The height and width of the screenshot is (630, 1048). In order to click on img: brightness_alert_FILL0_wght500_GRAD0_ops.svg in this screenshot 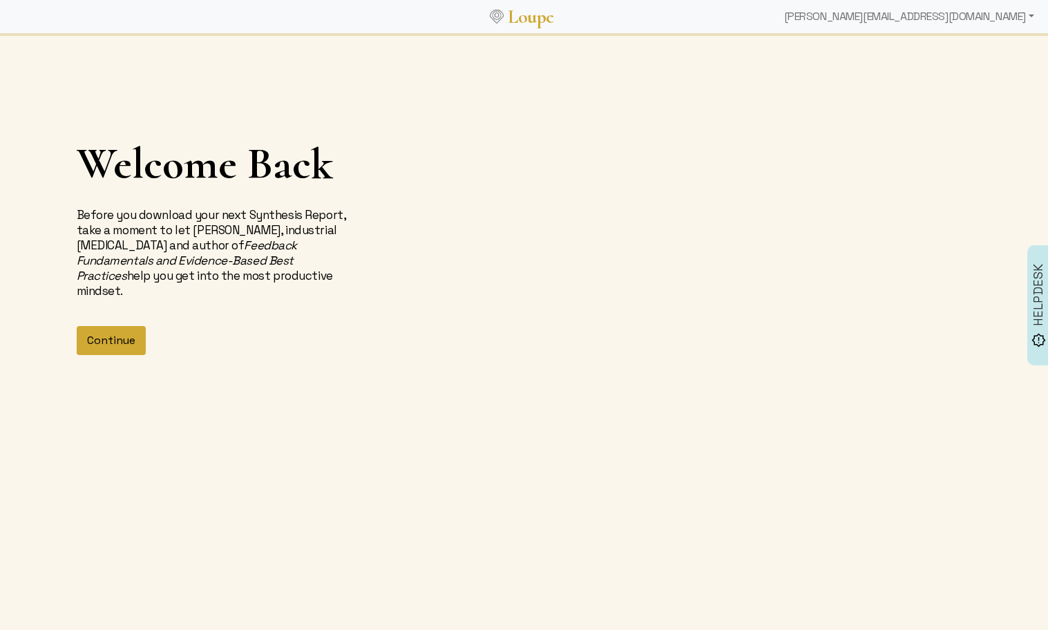, I will do `click(1039, 340)`.